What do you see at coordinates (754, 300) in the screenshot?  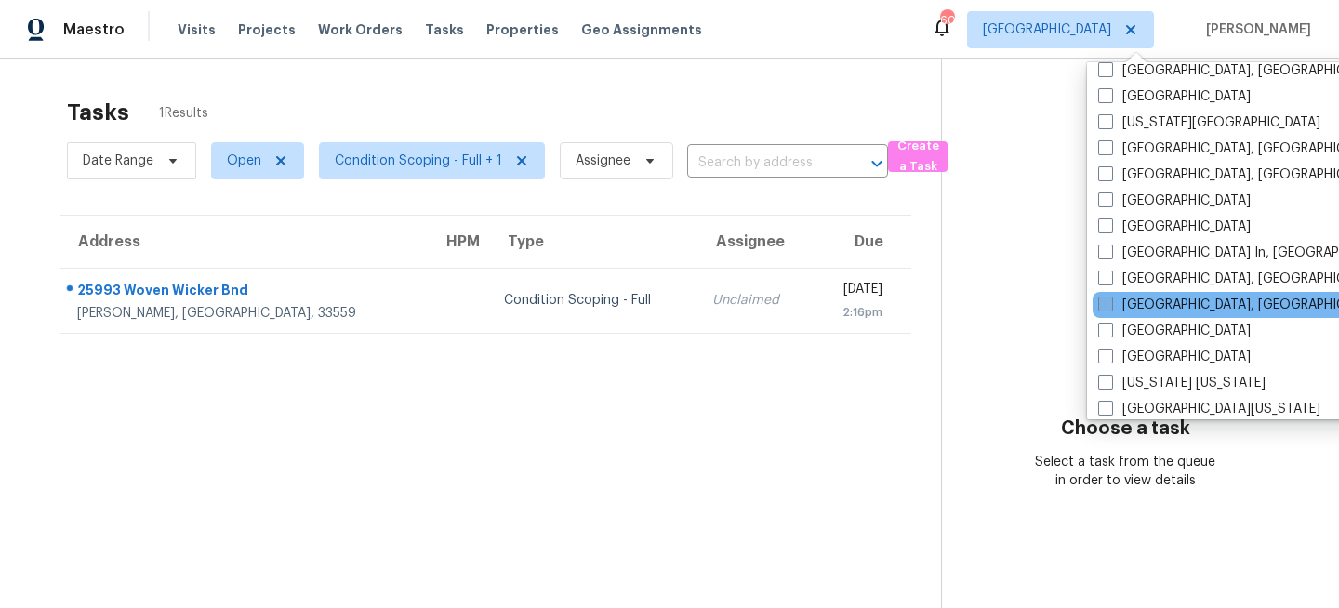 I see `div: Unclaimed` at bounding box center [754, 300].